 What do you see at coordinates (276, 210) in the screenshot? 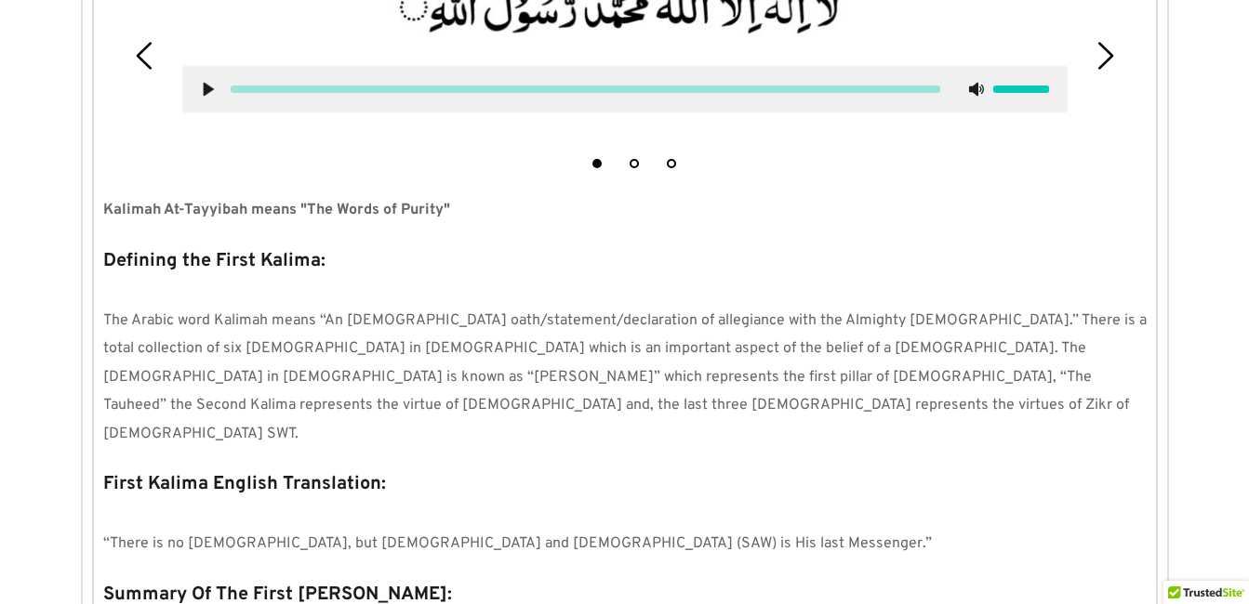
I see `strong: Kalimah At-Tayyibah means "The Words of Purity"` at bounding box center [276, 210].